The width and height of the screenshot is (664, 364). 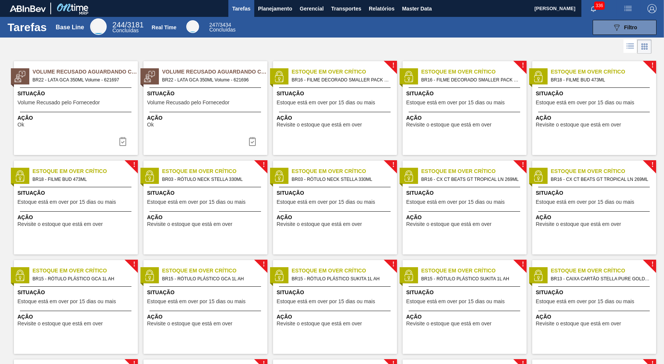 I want to click on span: Transportes, so click(x=346, y=9).